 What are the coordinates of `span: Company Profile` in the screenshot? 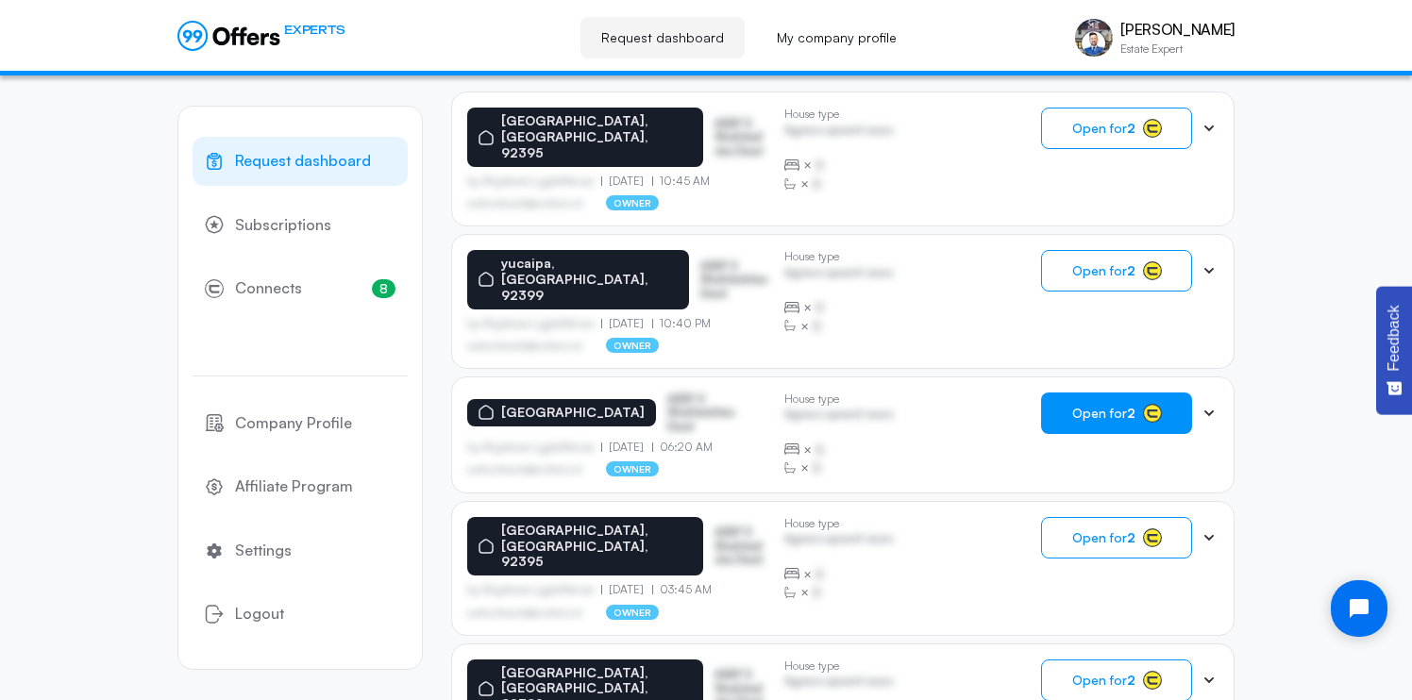 It's located at (294, 424).